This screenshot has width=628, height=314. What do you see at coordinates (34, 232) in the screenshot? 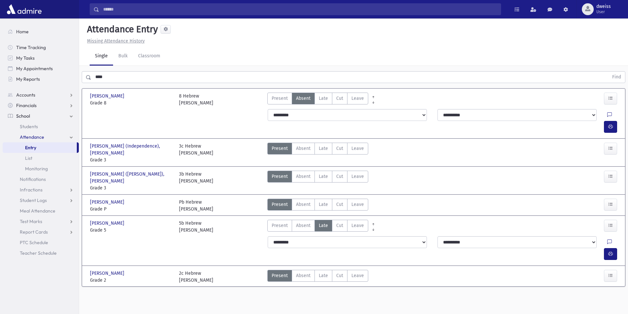
I see `span: Report Cards` at bounding box center [34, 232].